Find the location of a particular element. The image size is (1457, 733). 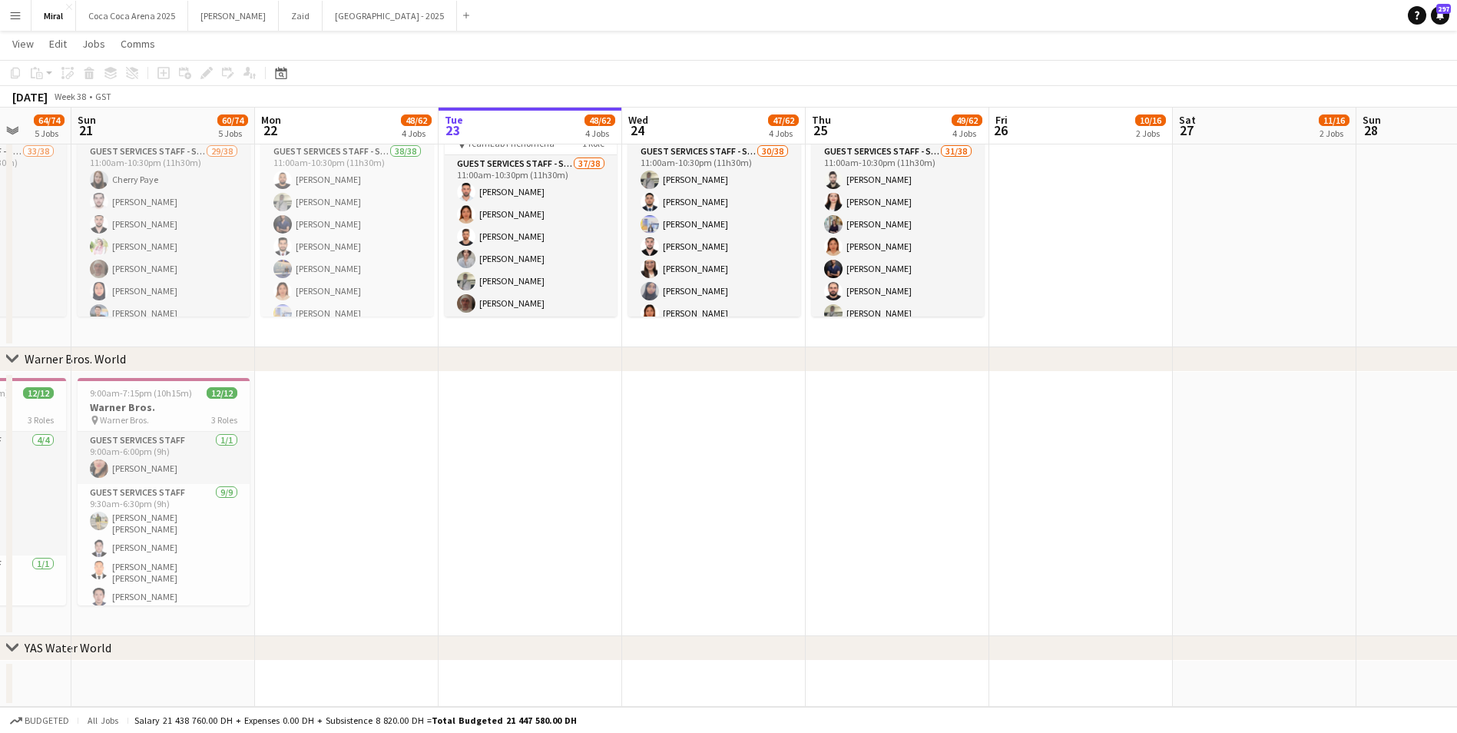

a: Jobs is located at coordinates (94, 44).